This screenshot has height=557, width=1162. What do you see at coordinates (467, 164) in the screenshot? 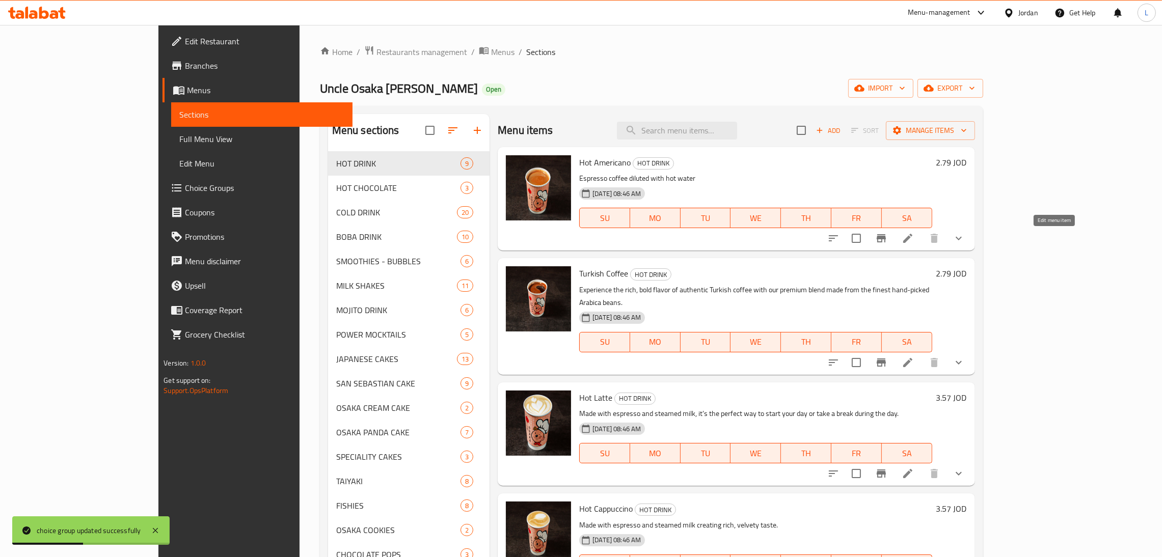
I see `span: 9` at bounding box center [467, 164].